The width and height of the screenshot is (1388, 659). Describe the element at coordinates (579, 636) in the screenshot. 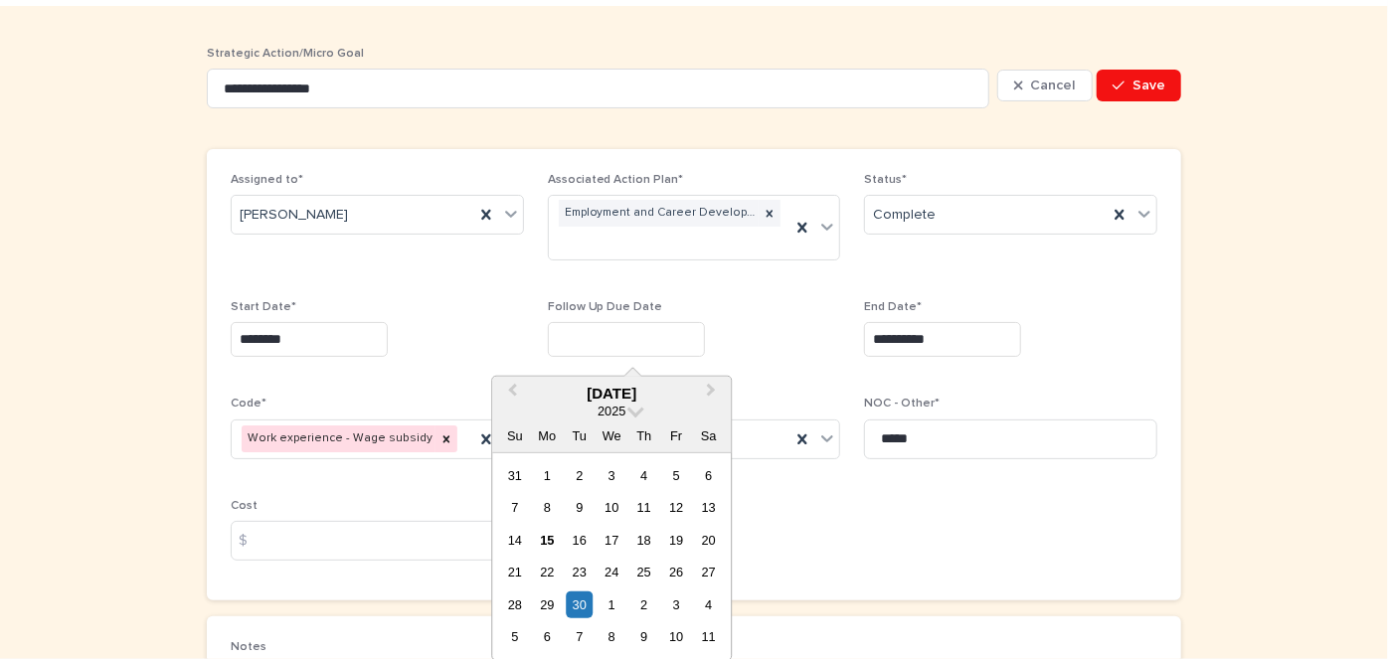

I see `div: Choose Tuesday, October 7th, 2025` at that location.